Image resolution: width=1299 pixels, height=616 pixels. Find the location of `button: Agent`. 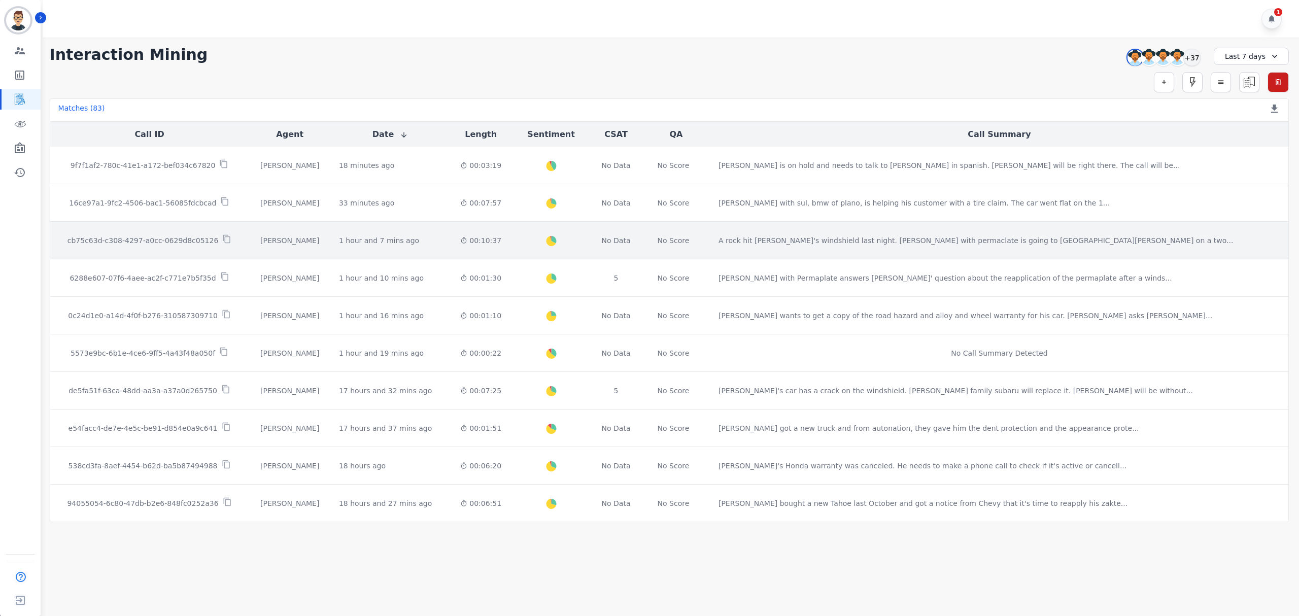

button: Agent is located at coordinates (290, 134).